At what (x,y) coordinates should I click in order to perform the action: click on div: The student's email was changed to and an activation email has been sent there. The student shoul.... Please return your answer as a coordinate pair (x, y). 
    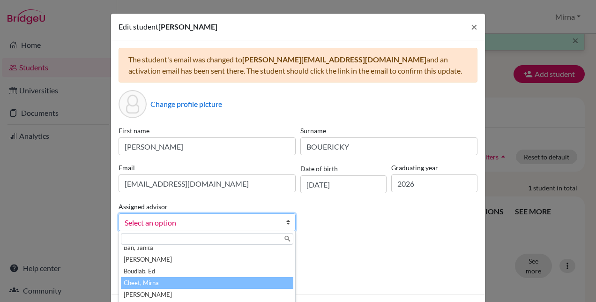
    Looking at the image, I should click on (298, 65).